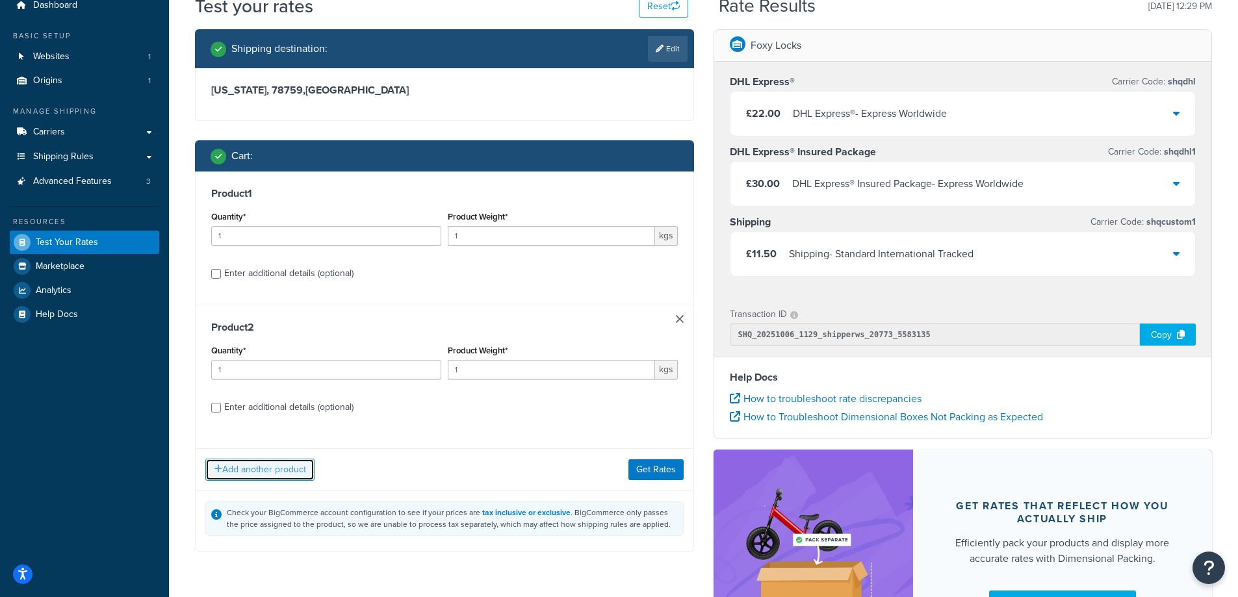 The image size is (1238, 597). Describe the element at coordinates (51, 57) in the screenshot. I see `span: Websites` at that location.